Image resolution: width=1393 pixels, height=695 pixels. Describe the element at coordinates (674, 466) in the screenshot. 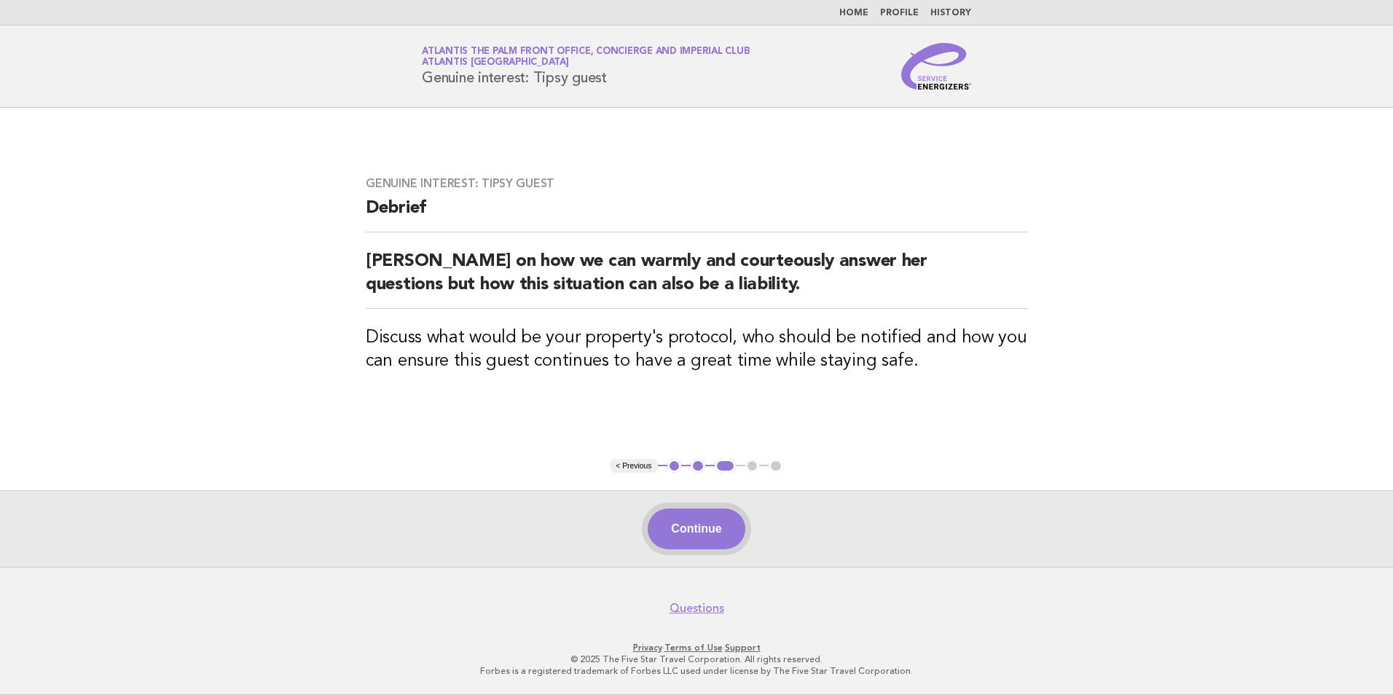

I see `button: 1` at that location.